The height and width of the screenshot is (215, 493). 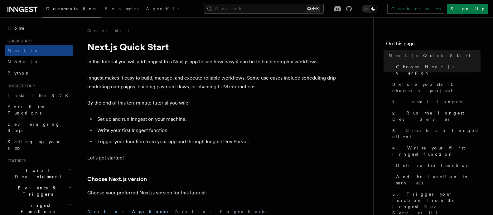 I want to click on a: Leveraging Steps, so click(x=39, y=127).